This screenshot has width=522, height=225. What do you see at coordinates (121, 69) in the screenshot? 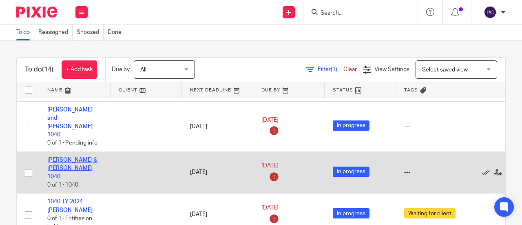
I see `p: Due by` at bounding box center [121, 69].